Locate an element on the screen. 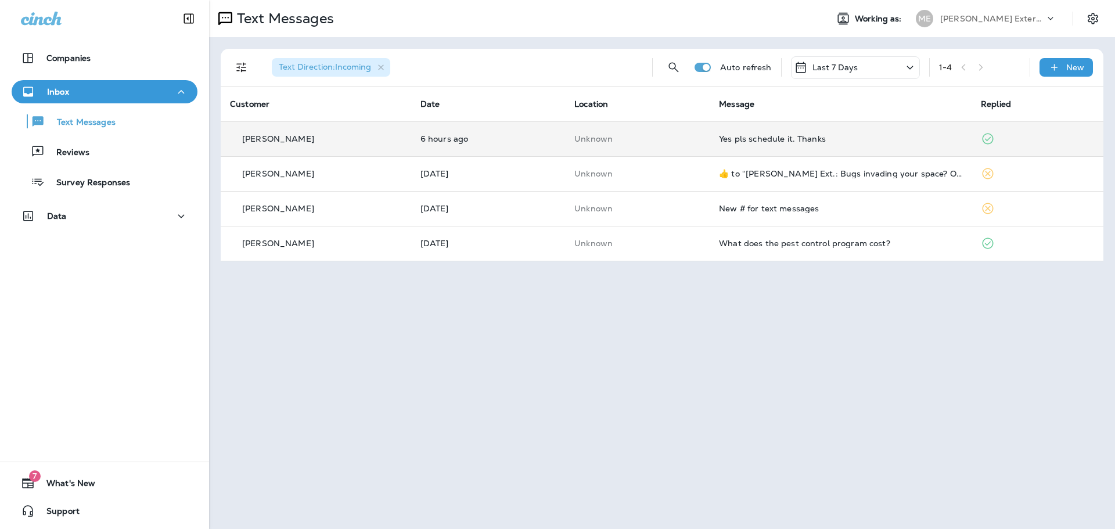 This screenshot has height=529, width=1115. span: What's New is located at coordinates (65, 485).